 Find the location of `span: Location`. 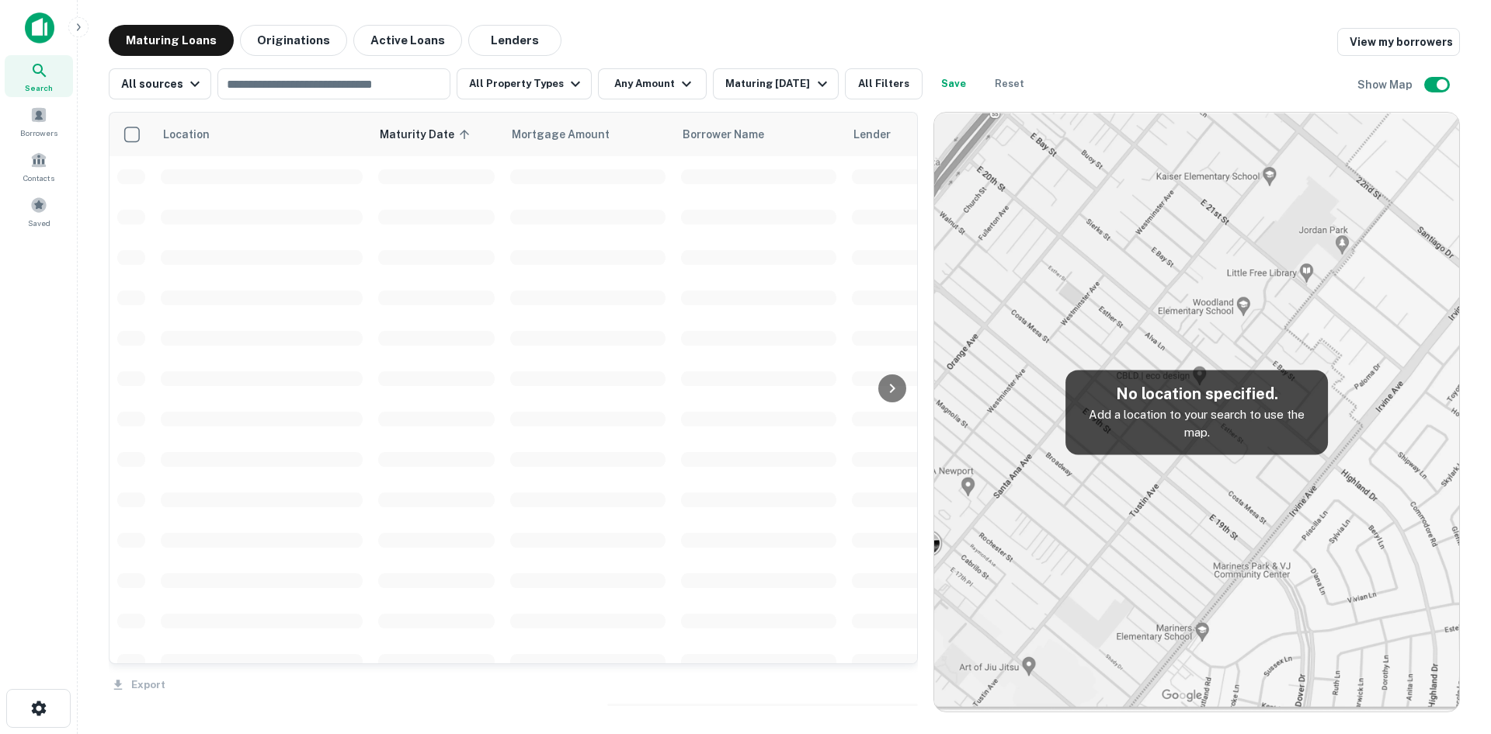

span: Location is located at coordinates (186, 134).